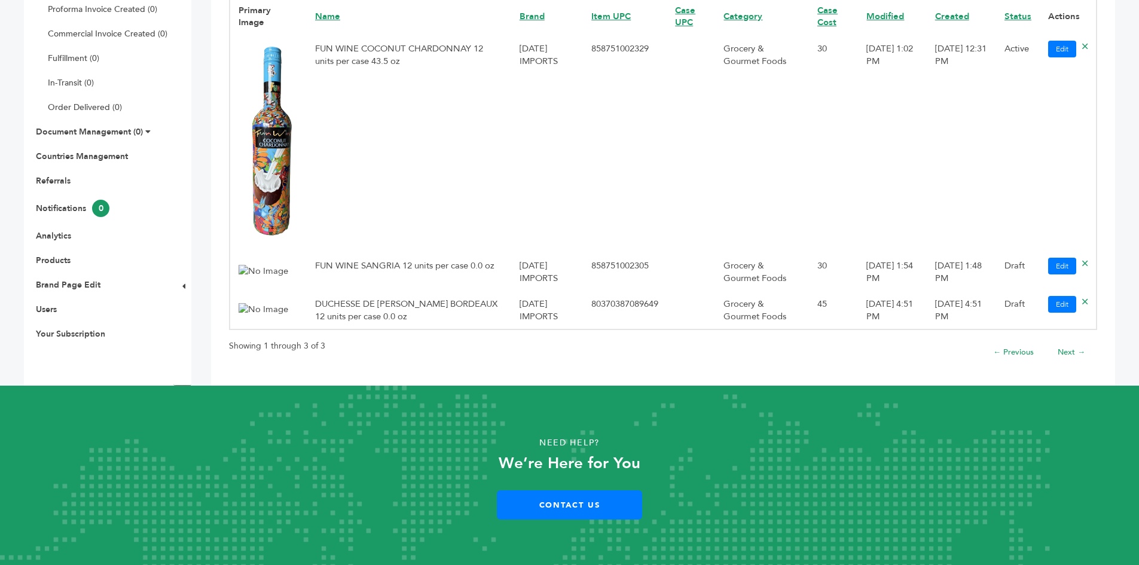 The width and height of the screenshot is (1139, 565). What do you see at coordinates (89, 132) in the screenshot?
I see `a: Document Management (0)` at bounding box center [89, 132].